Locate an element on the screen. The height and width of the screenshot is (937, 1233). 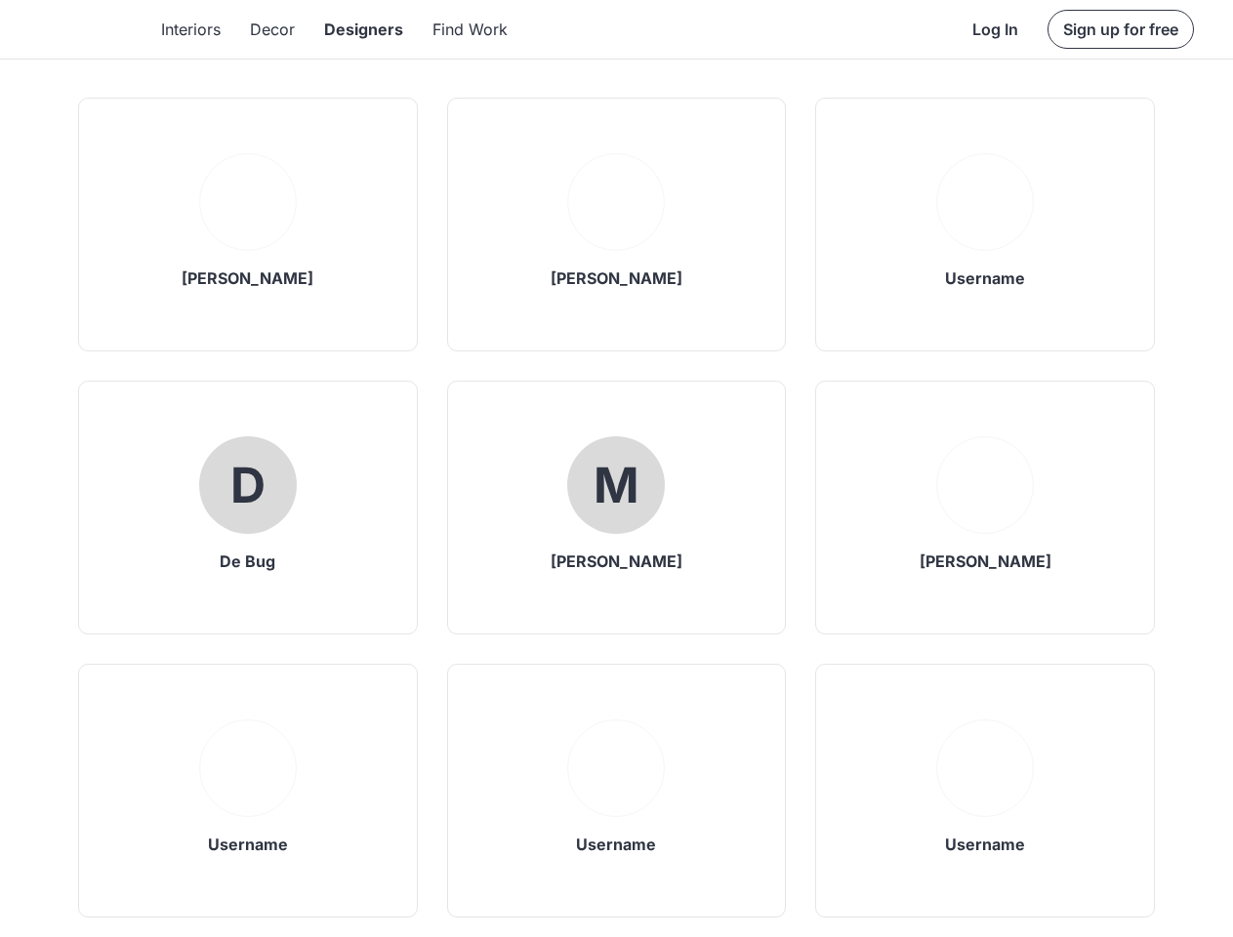
div: Decor is located at coordinates (272, 29).